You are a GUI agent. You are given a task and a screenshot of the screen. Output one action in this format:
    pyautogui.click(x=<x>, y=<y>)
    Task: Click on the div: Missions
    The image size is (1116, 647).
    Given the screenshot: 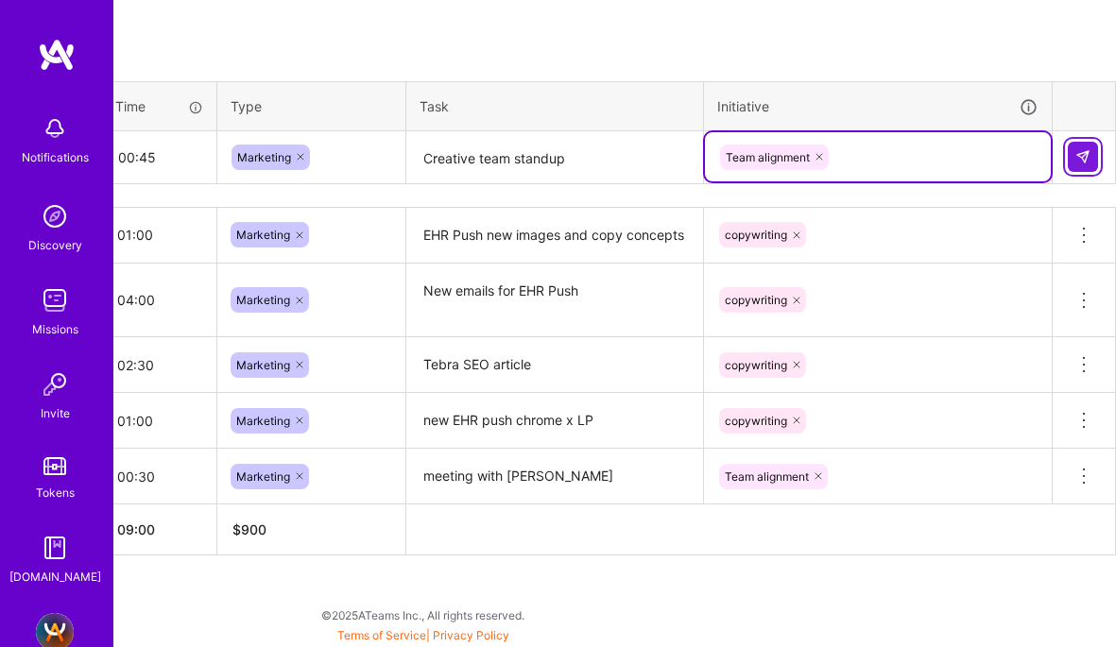 What is the action you would take?
    pyautogui.click(x=55, y=329)
    